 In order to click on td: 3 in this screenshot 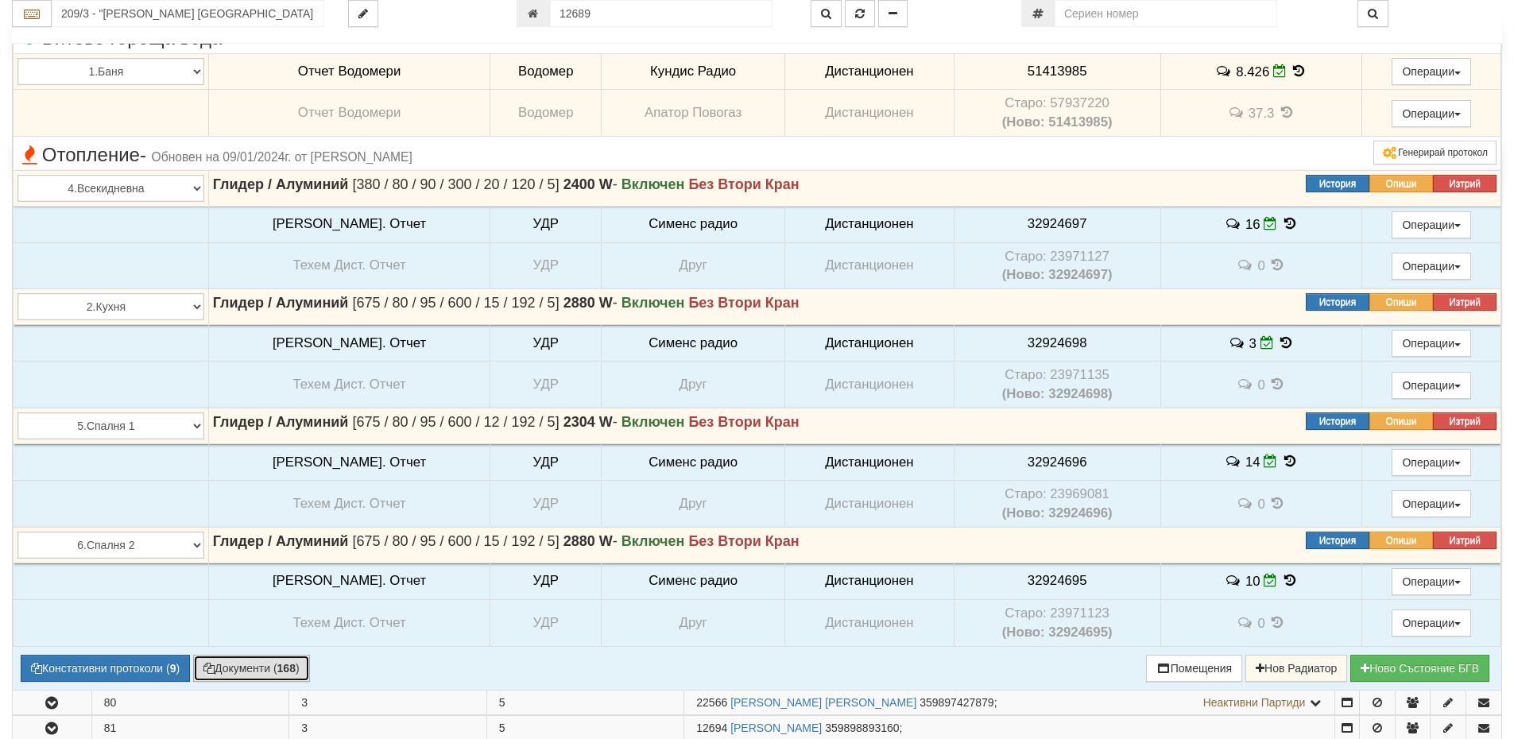, I will do `click(388, 702)`.